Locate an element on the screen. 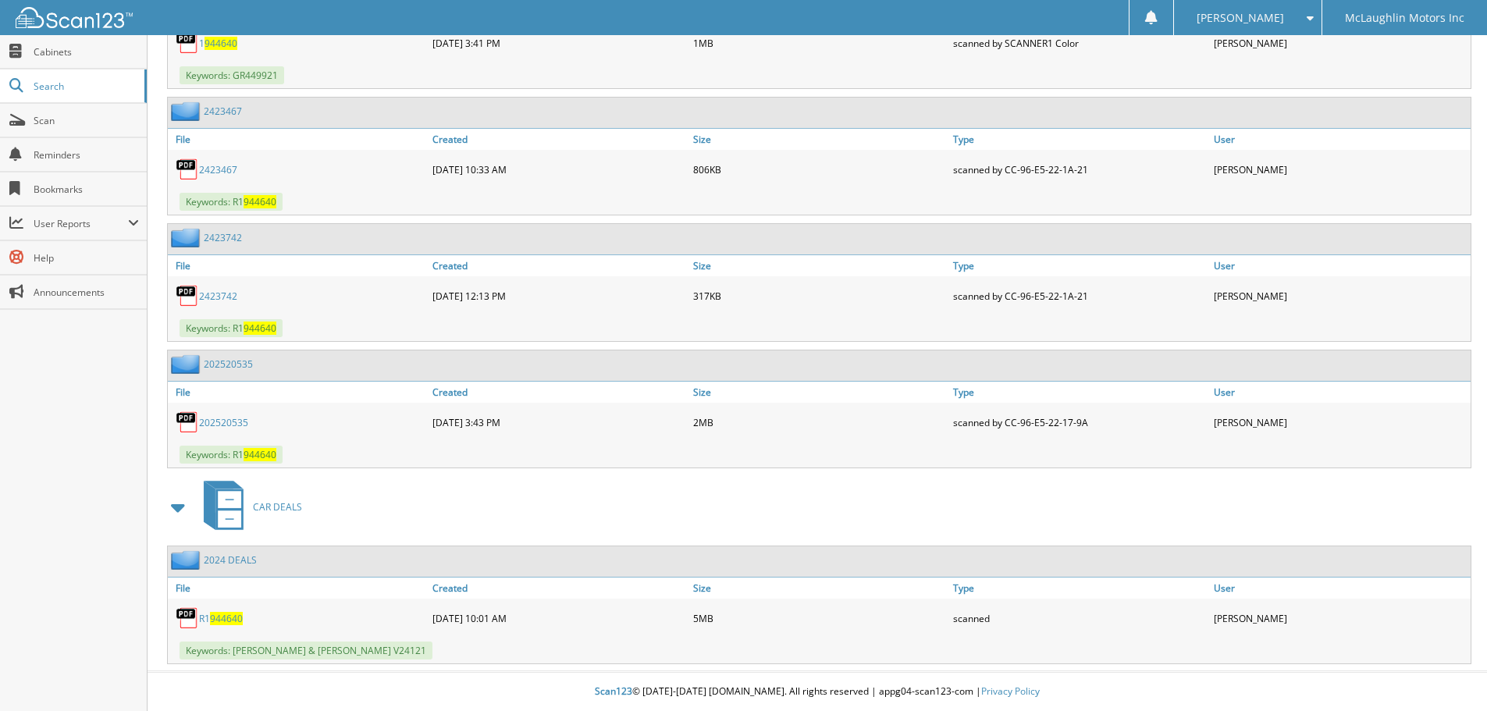 This screenshot has width=1487, height=711. div: scanned by CC-96-E5-22-17-9A is located at coordinates (1080, 422).